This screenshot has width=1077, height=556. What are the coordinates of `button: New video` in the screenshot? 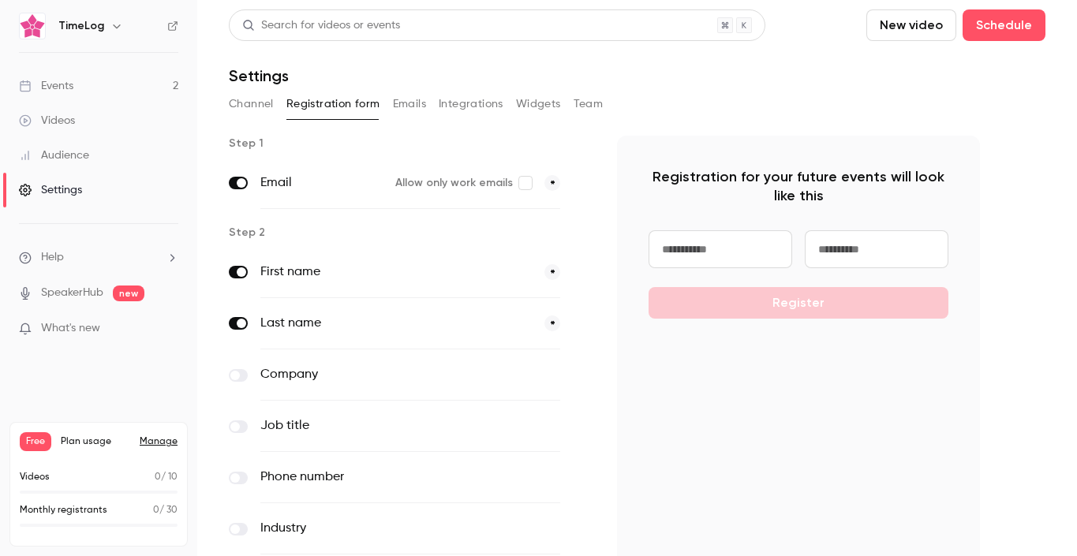 It's located at (912, 25).